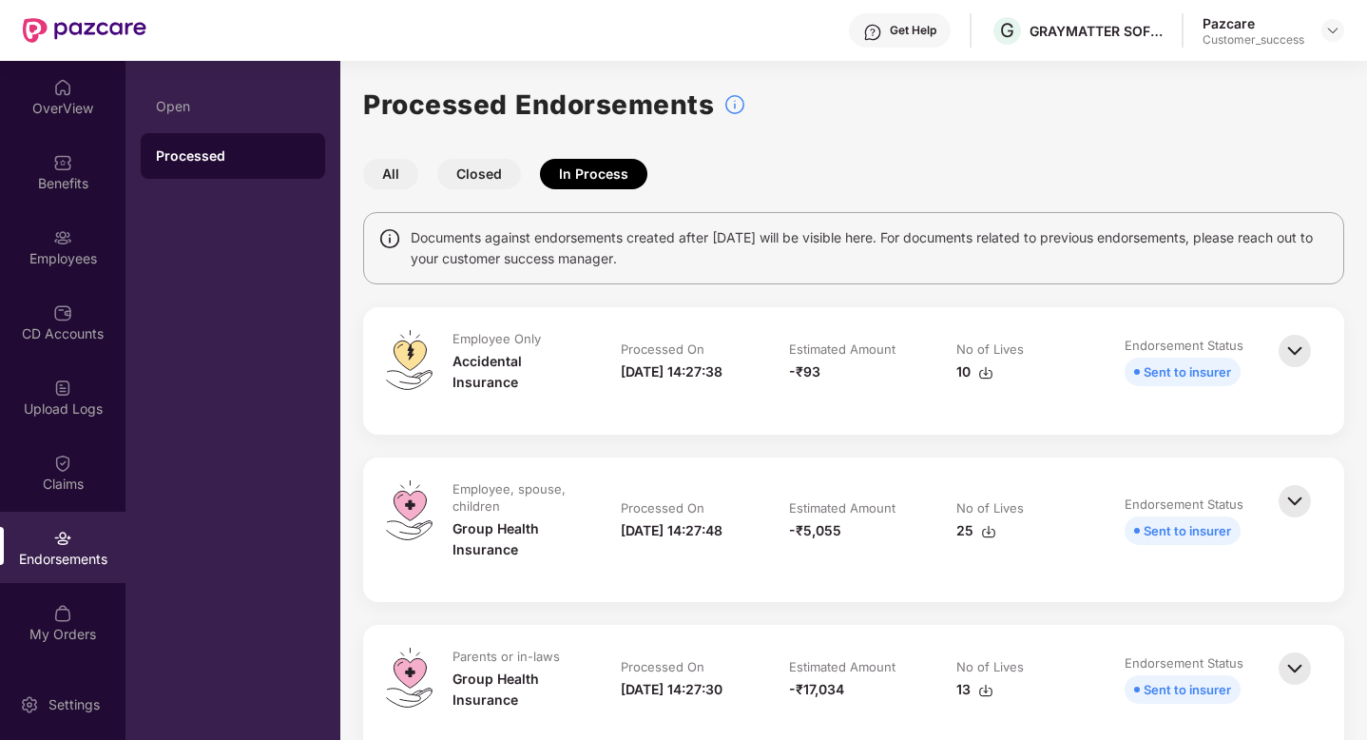  What do you see at coordinates (233, 106) in the screenshot?
I see `div: Open` at bounding box center [233, 106].